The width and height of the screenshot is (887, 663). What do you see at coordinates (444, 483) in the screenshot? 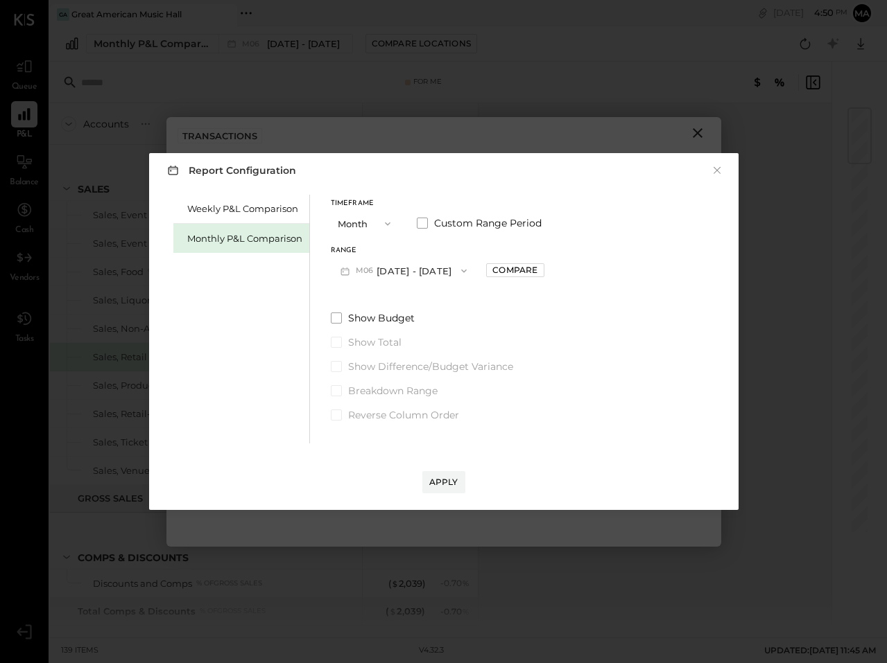
I see `button: Apply` at bounding box center [444, 483].